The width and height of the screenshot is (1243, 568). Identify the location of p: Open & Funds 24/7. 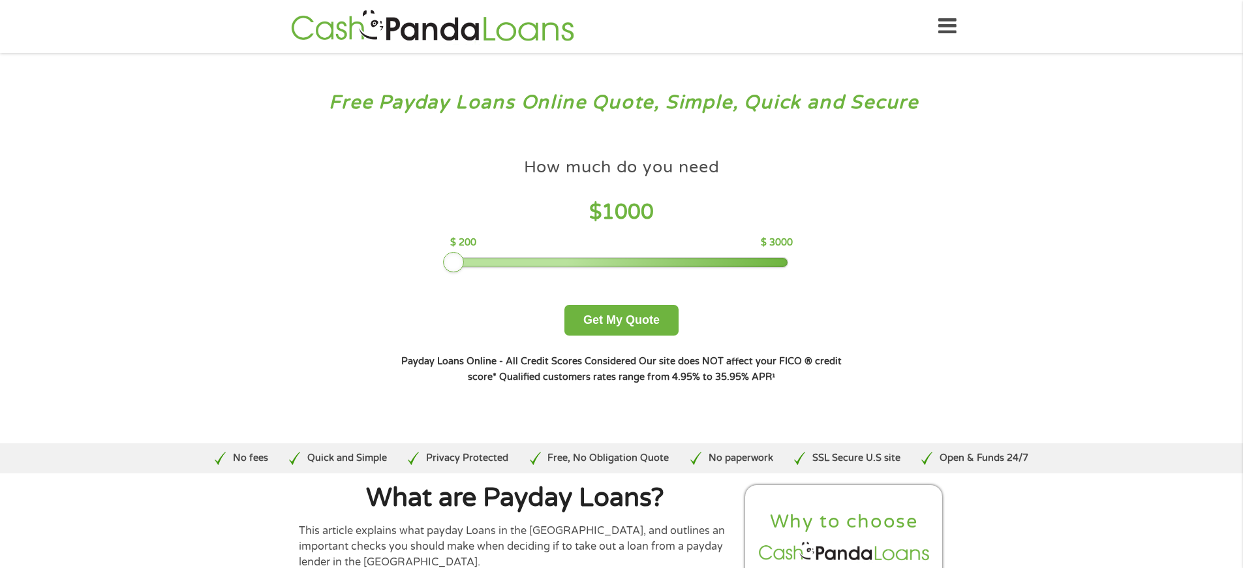
(984, 458).